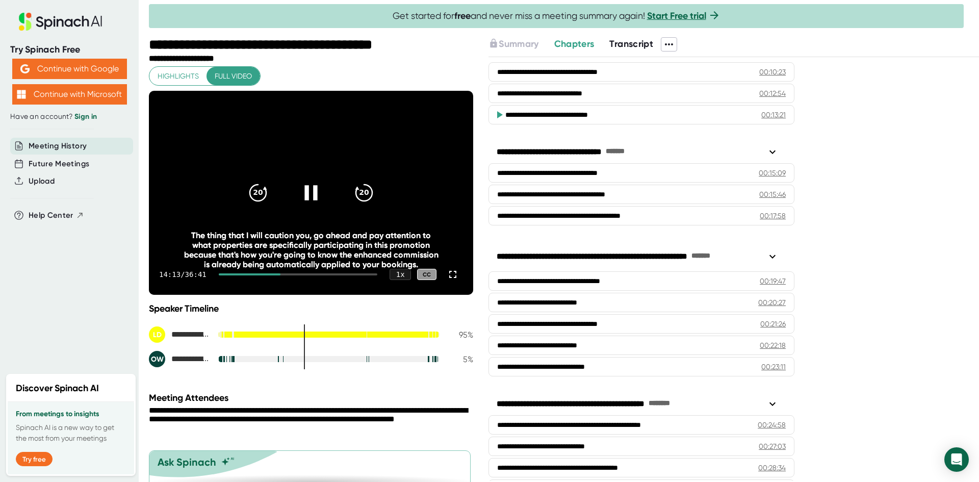  What do you see at coordinates (773, 324) in the screenshot?
I see `div: 00:21:26` at bounding box center [773, 324].